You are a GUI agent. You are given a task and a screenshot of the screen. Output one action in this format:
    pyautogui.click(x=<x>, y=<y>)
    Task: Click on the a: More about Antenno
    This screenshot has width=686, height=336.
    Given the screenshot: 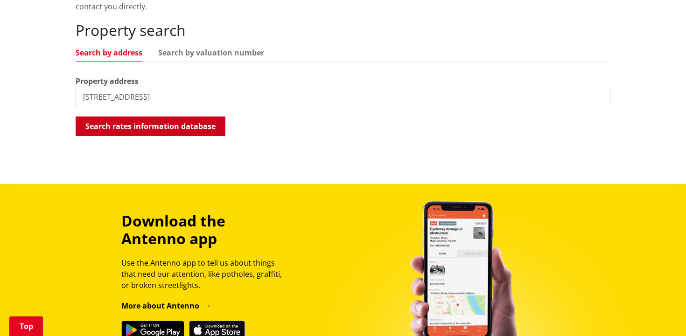 What is the action you would take?
    pyautogui.click(x=166, y=306)
    